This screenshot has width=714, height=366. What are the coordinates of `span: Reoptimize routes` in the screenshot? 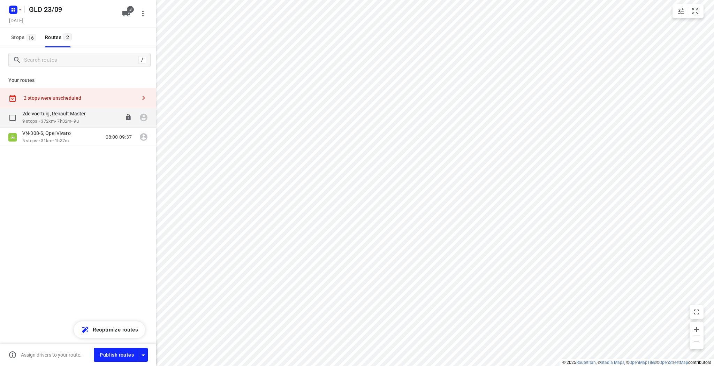 It's located at (115, 330).